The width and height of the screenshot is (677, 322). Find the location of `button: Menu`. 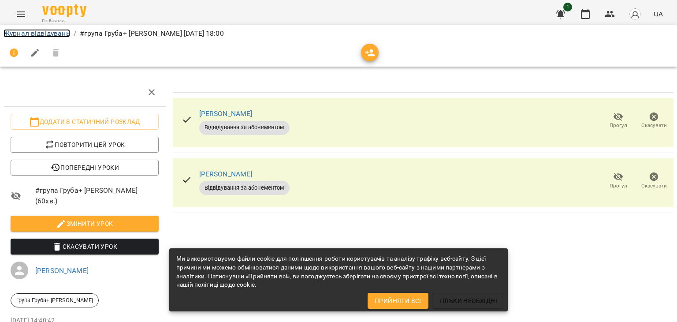

button: Menu is located at coordinates (21, 14).